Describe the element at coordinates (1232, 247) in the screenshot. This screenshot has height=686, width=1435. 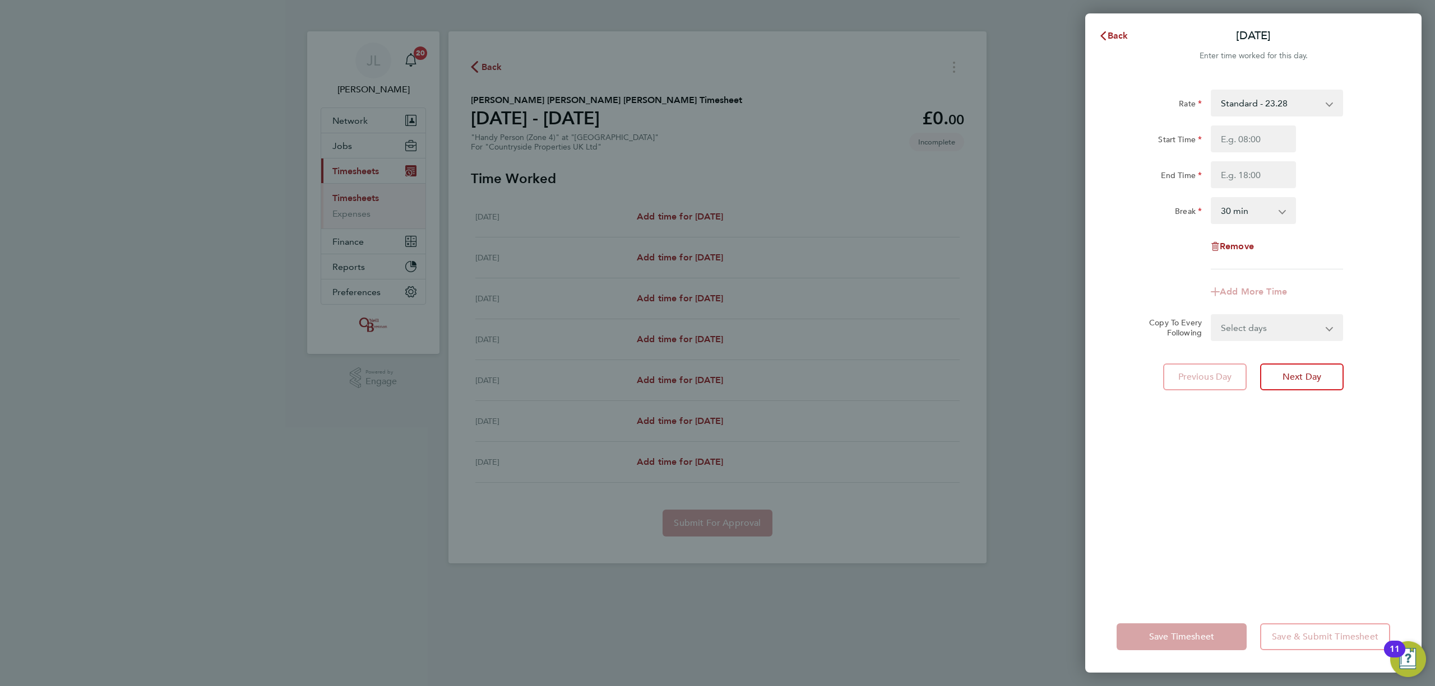
I see `button: Remove` at that location.